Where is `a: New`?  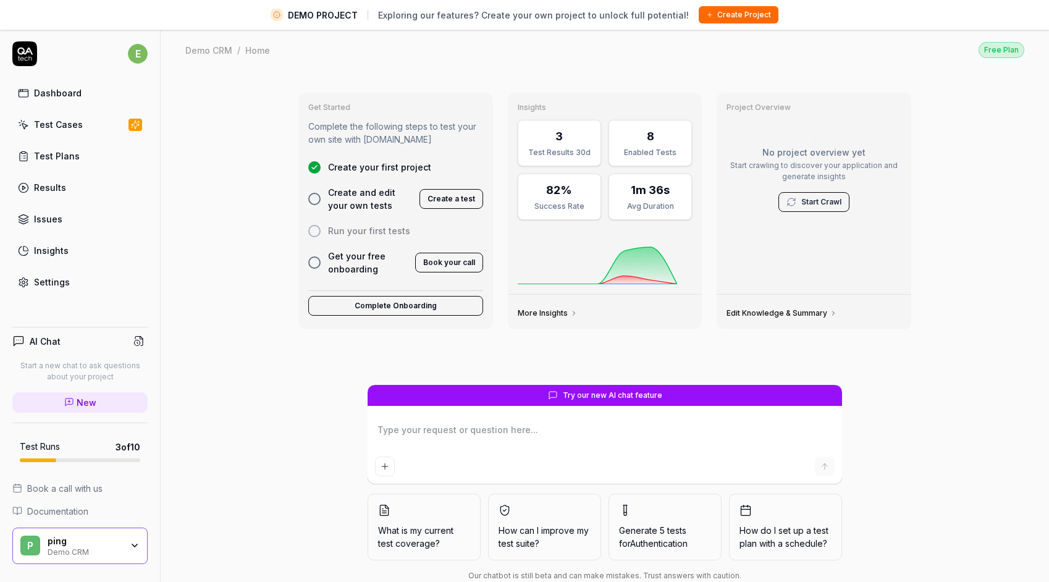
a: New is located at coordinates (80, 402).